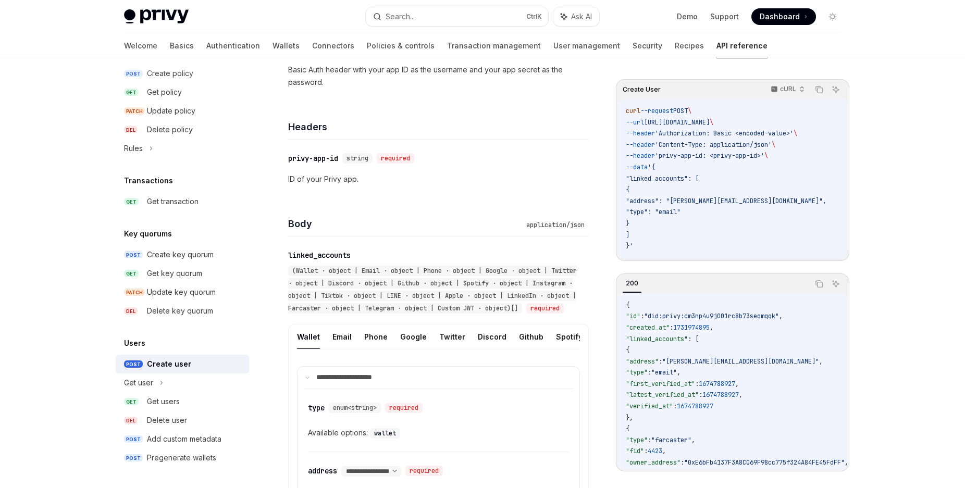 The image size is (965, 488). Describe the element at coordinates (494, 46) in the screenshot. I see `a: Transaction management` at that location.